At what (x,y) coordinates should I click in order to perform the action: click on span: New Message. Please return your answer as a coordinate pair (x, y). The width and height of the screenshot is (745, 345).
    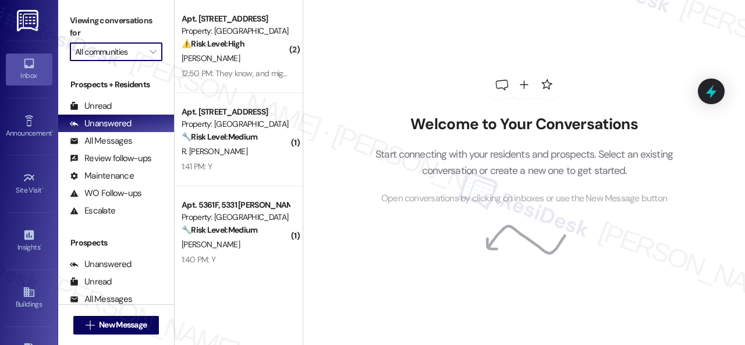
    Looking at the image, I should click on (123, 325).